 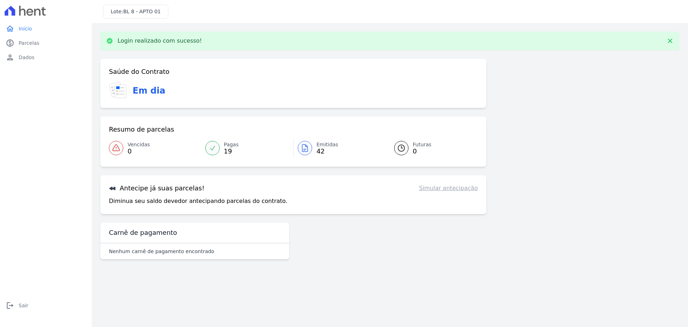 What do you see at coordinates (139, 72) in the screenshot?
I see `h3: Saúde do Contrato` at bounding box center [139, 72].